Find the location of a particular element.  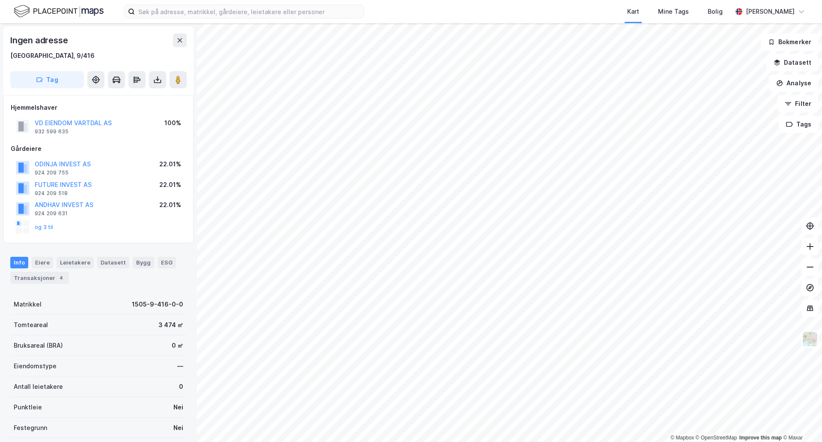

div: Gårdeiere is located at coordinates (99, 149).